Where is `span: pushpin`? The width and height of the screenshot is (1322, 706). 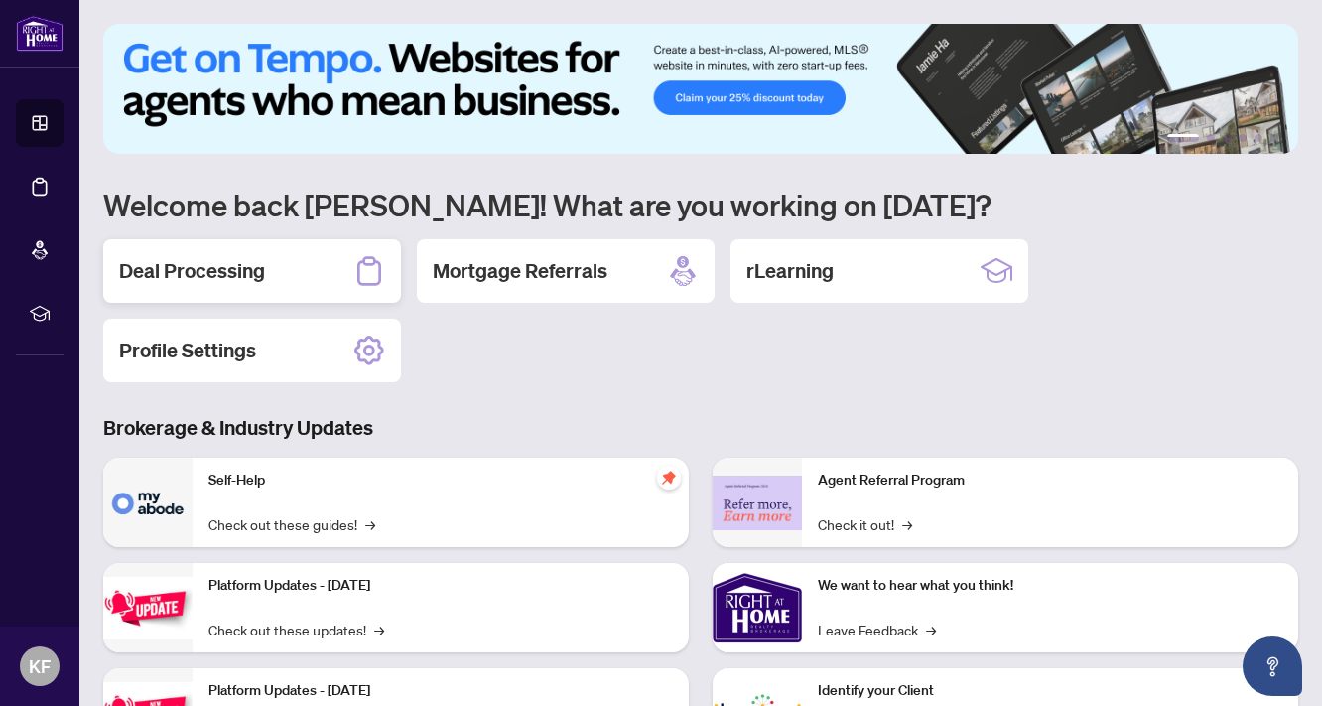 span: pushpin is located at coordinates (669, 477).